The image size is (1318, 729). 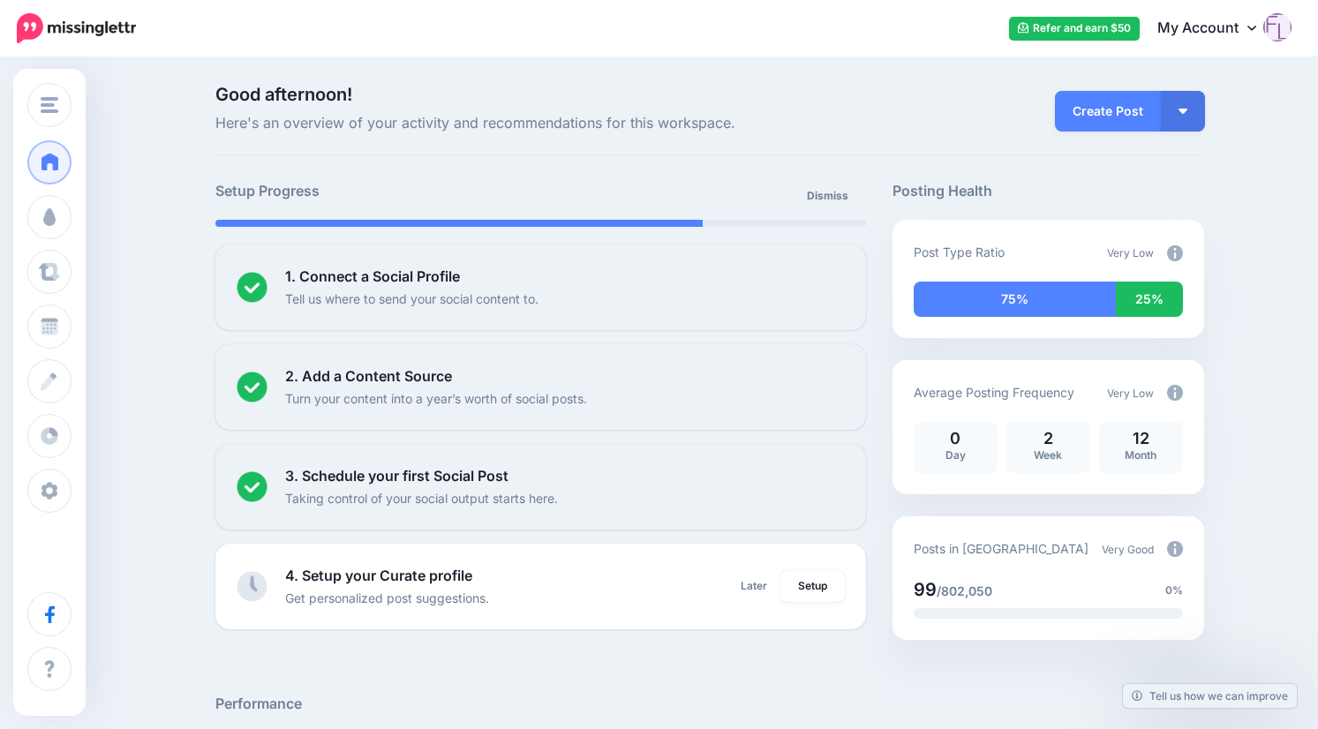 What do you see at coordinates (1174, 591) in the screenshot?
I see `span: 0%` at bounding box center [1174, 591].